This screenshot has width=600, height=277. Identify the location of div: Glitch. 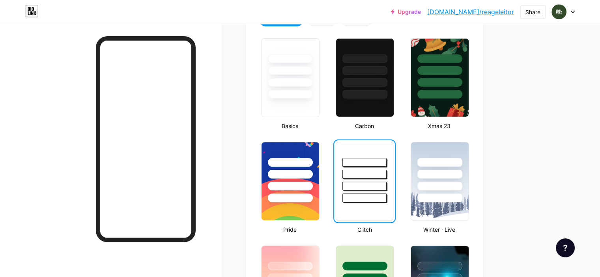
(364, 229).